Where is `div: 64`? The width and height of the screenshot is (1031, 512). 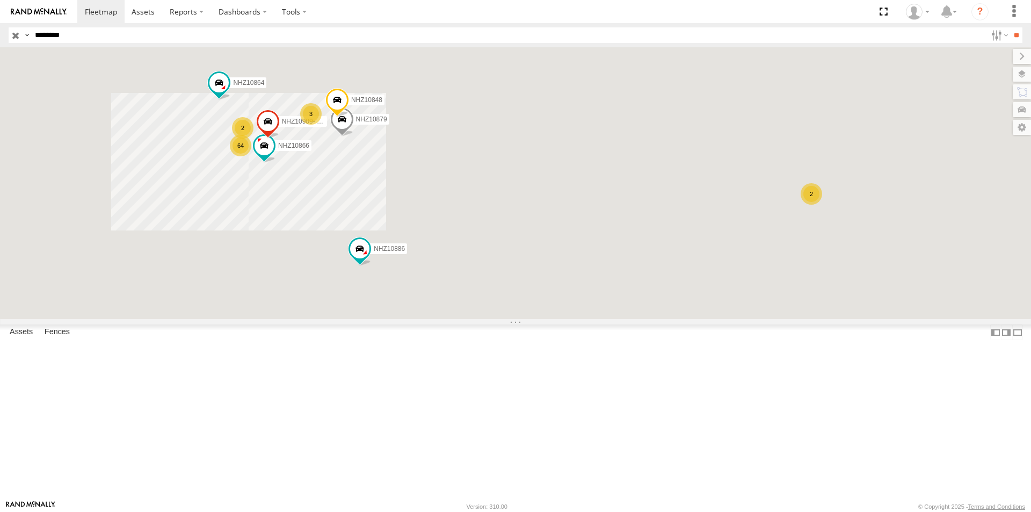 div: 64 is located at coordinates (241, 146).